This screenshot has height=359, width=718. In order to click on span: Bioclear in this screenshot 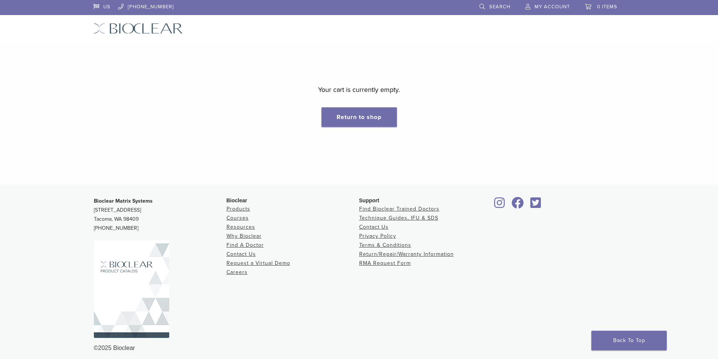, I will do `click(237, 201)`.